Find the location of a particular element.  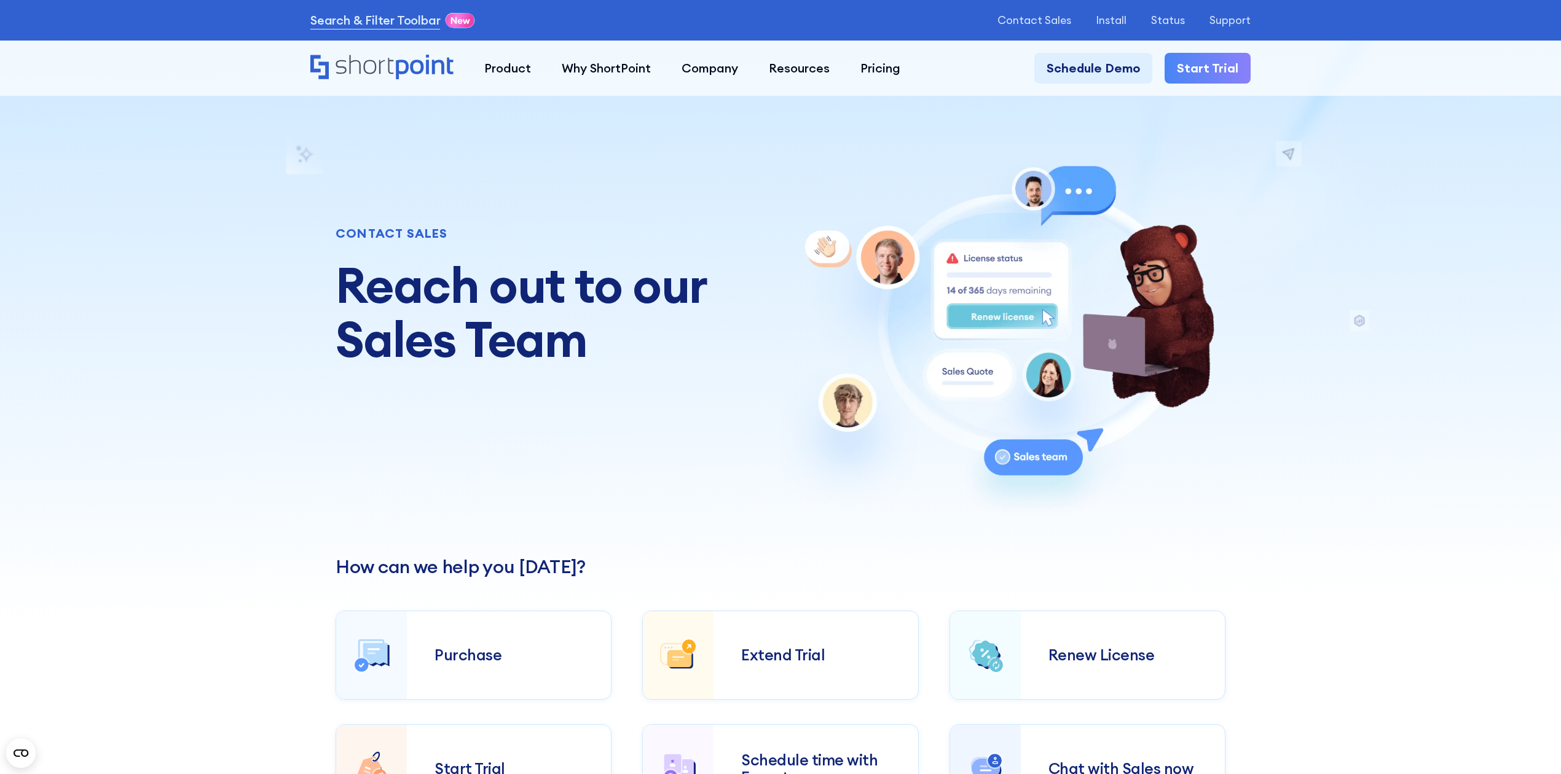

h1: Reach out to our Sales Team is located at coordinates (540, 312).